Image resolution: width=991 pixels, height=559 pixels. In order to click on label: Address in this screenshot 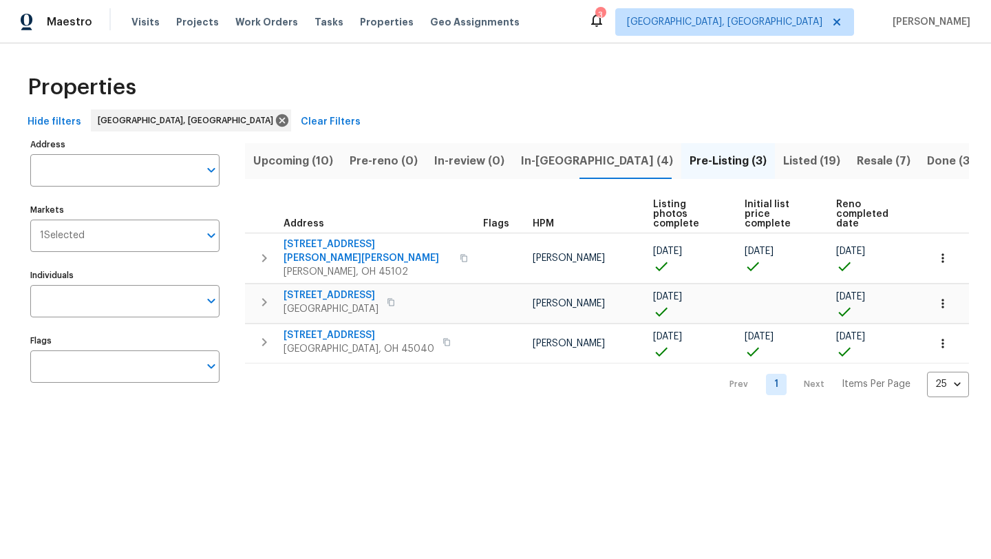, I will do `click(125, 144)`.